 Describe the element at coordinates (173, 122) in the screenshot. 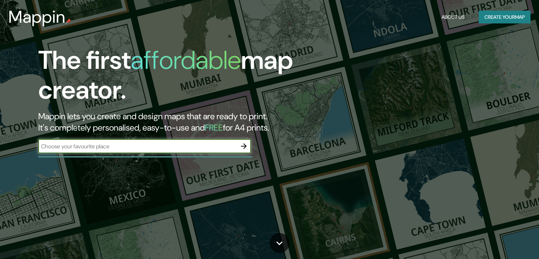

I see `h2: Mappin lets you create and design maps that are ready to print. It's completely personalised, eas...` at that location.